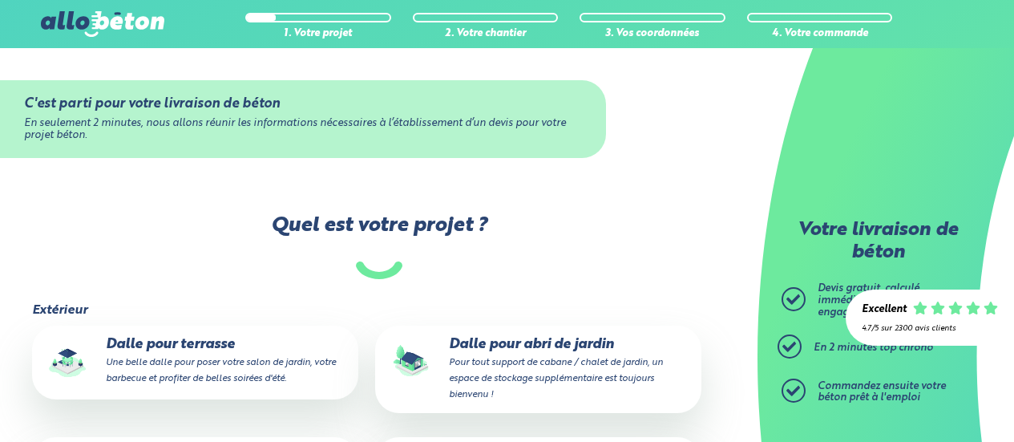 The image size is (1014, 442). What do you see at coordinates (318, 34) in the screenshot?
I see `div: 1. Votre projet` at bounding box center [318, 34].